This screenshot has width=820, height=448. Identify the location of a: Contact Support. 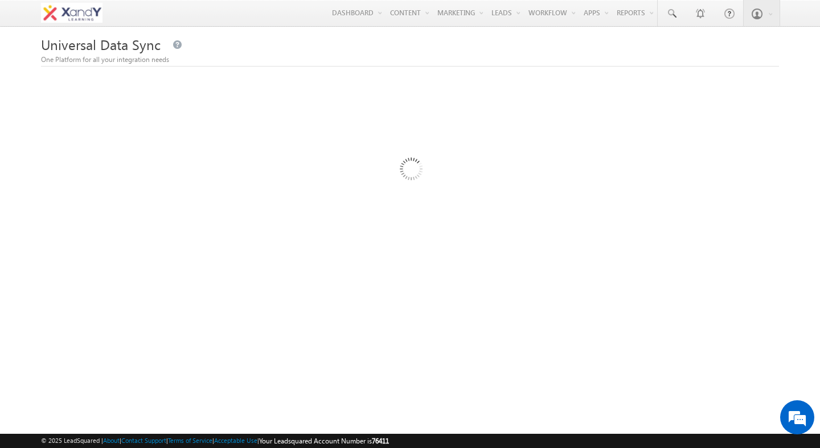
(143, 441).